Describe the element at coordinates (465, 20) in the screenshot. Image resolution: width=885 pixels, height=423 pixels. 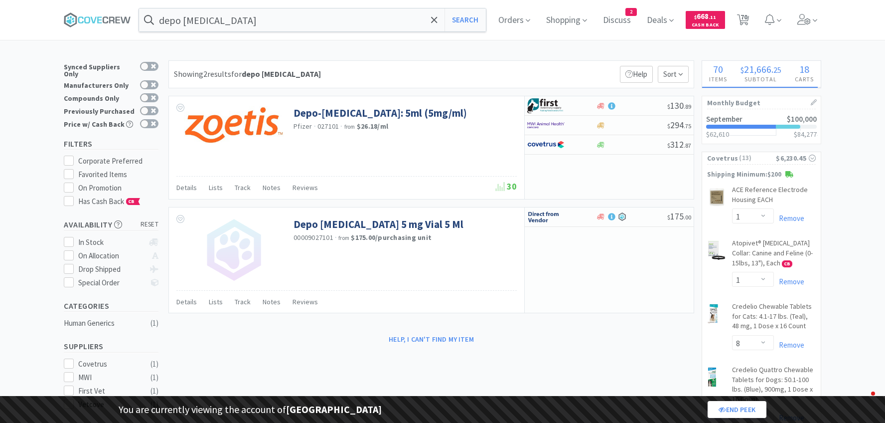
I see `button: Search` at that location.